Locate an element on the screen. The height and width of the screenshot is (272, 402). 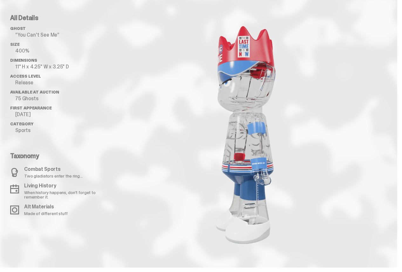
p: Taxonomy is located at coordinates (55, 156).